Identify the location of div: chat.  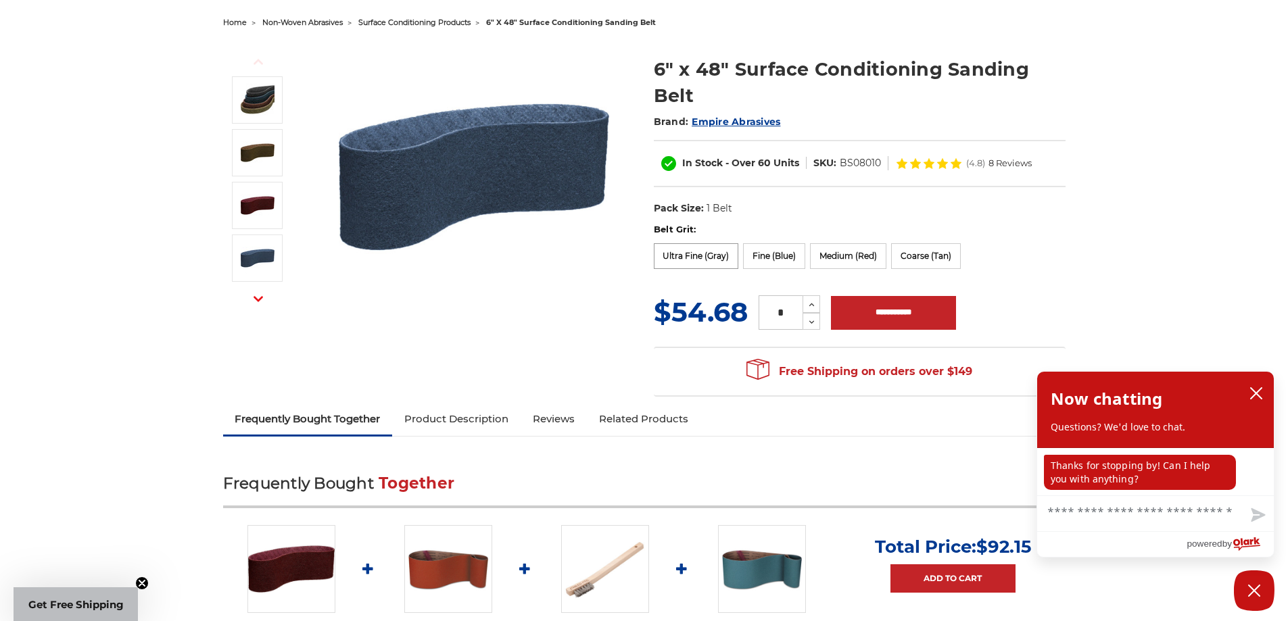
(1156, 472).